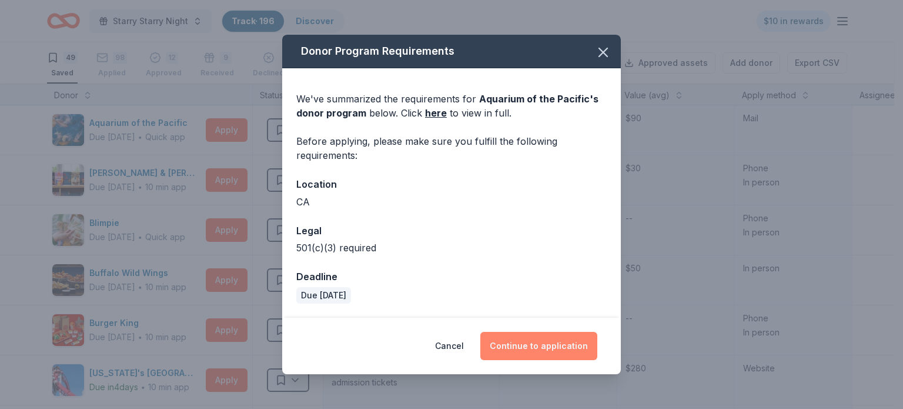 This screenshot has width=903, height=409. Describe the element at coordinates (451, 51) in the screenshot. I see `div: Donor Program Requirements` at that location.